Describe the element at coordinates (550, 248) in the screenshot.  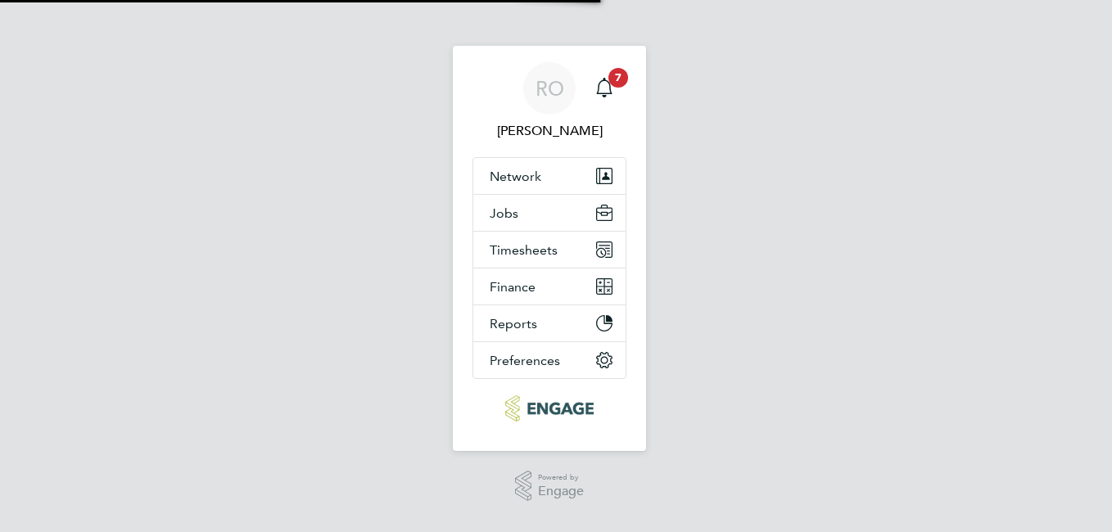
I see `nav: Main navigation` at that location.